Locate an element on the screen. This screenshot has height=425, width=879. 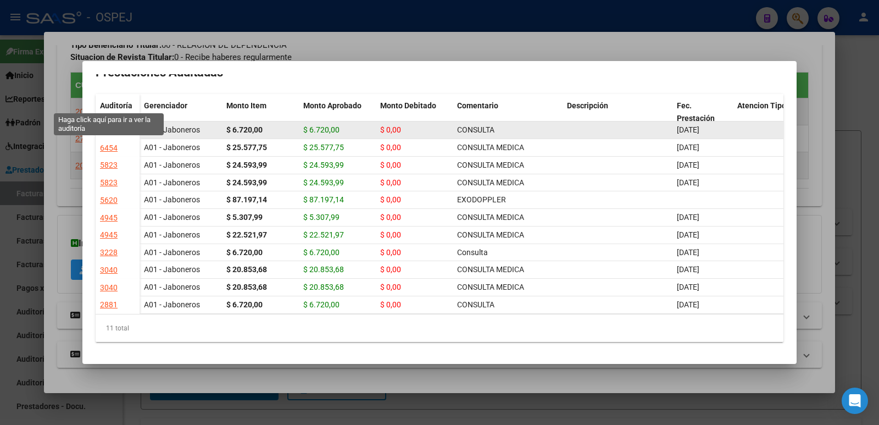
span: $ 25.577,75 is located at coordinates (324, 147).